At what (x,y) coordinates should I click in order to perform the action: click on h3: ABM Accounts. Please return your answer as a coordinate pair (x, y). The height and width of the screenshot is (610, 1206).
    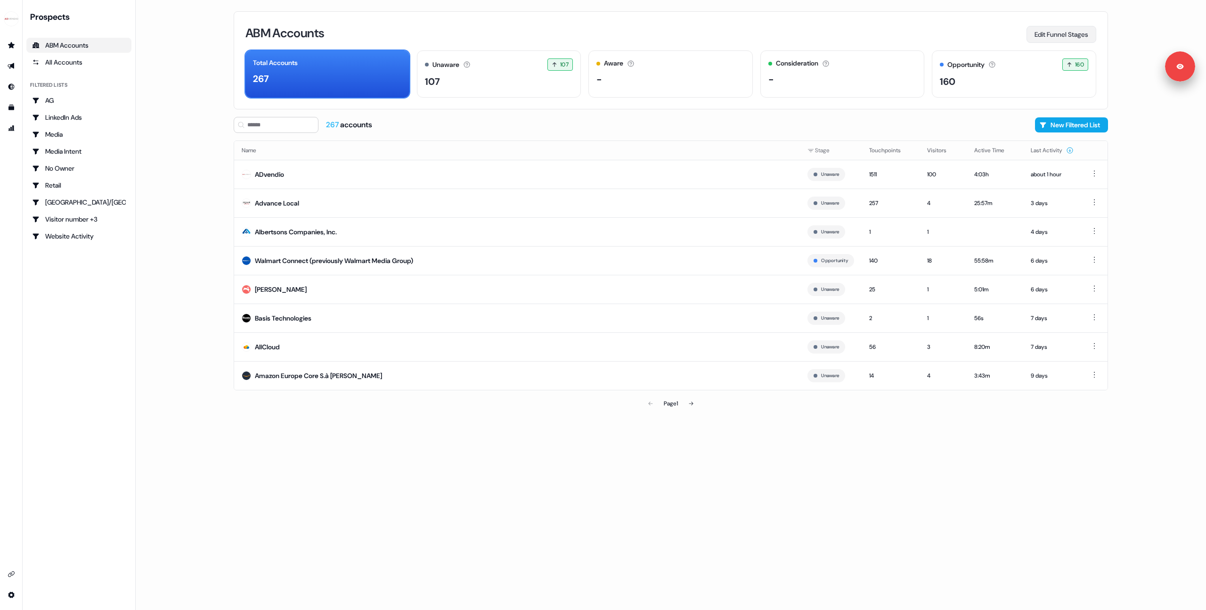
    Looking at the image, I should click on (285, 33).